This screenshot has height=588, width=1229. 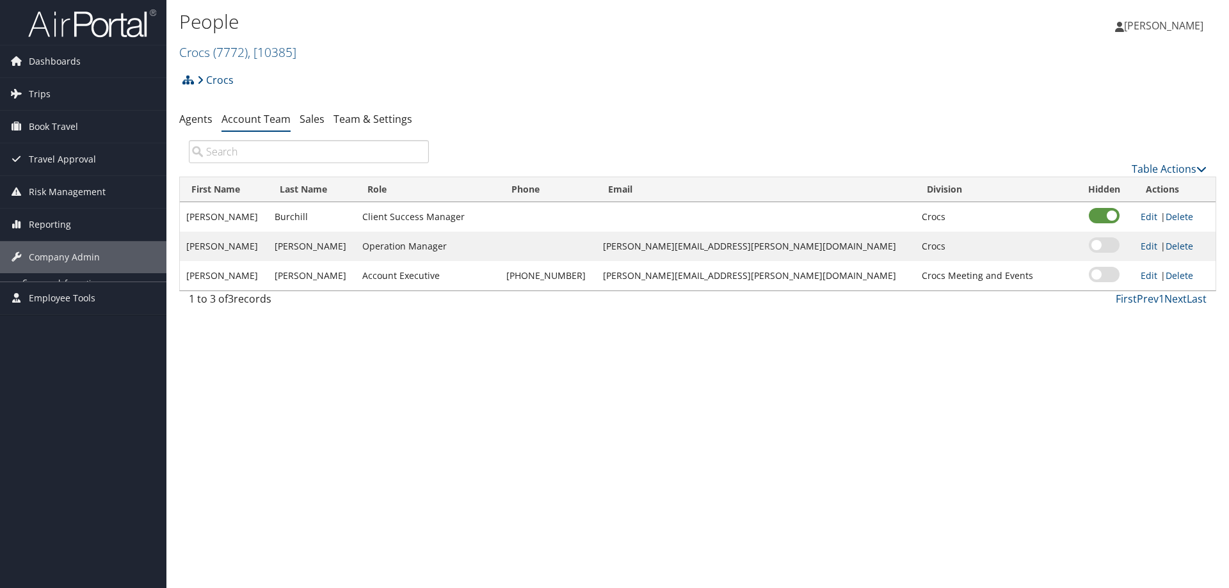 I want to click on a: Next, so click(x=1175, y=299).